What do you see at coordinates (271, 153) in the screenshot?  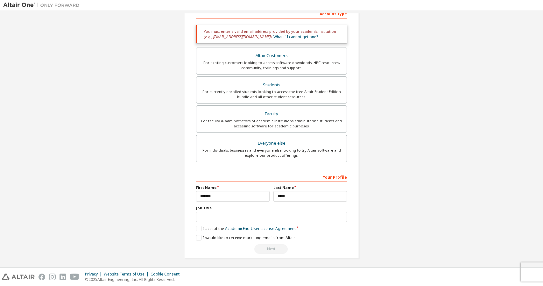 I see `div: For individuals, businesses and everyone else looking to try Altair software and explore our prod...` at bounding box center [271, 153].